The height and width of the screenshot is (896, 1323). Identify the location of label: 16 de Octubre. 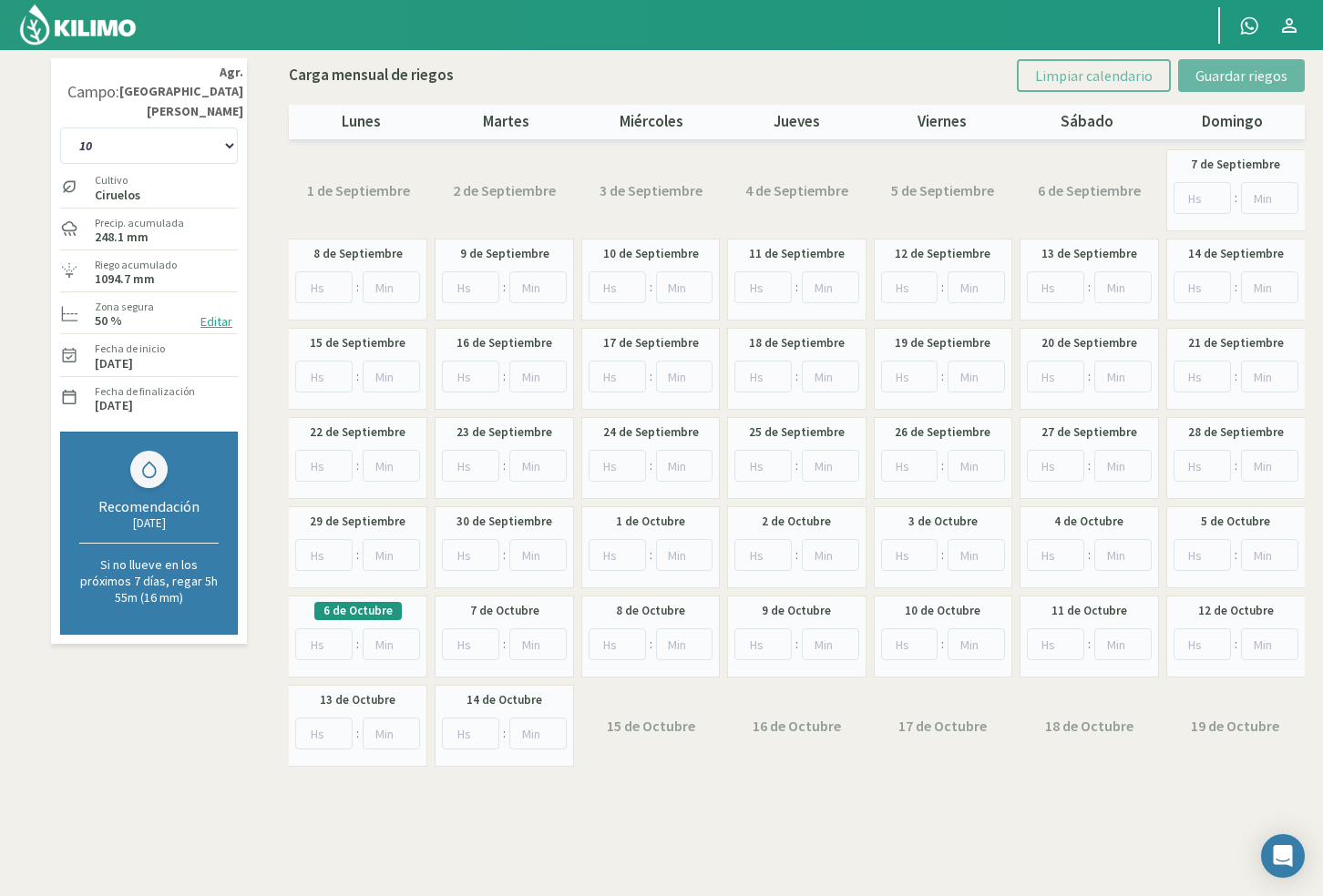
(797, 726).